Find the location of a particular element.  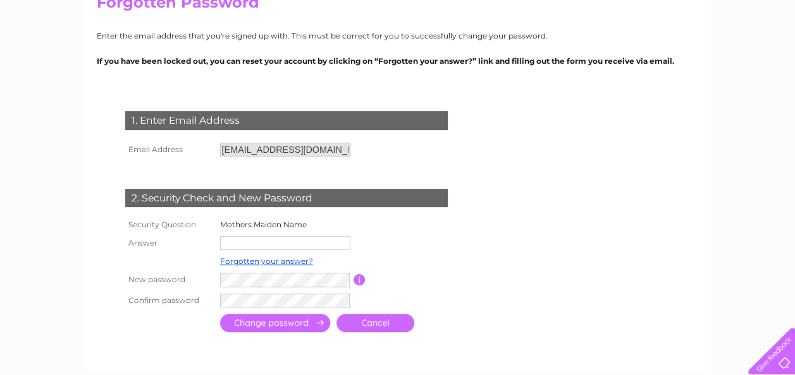

th: Confirm password is located at coordinates (169, 301).